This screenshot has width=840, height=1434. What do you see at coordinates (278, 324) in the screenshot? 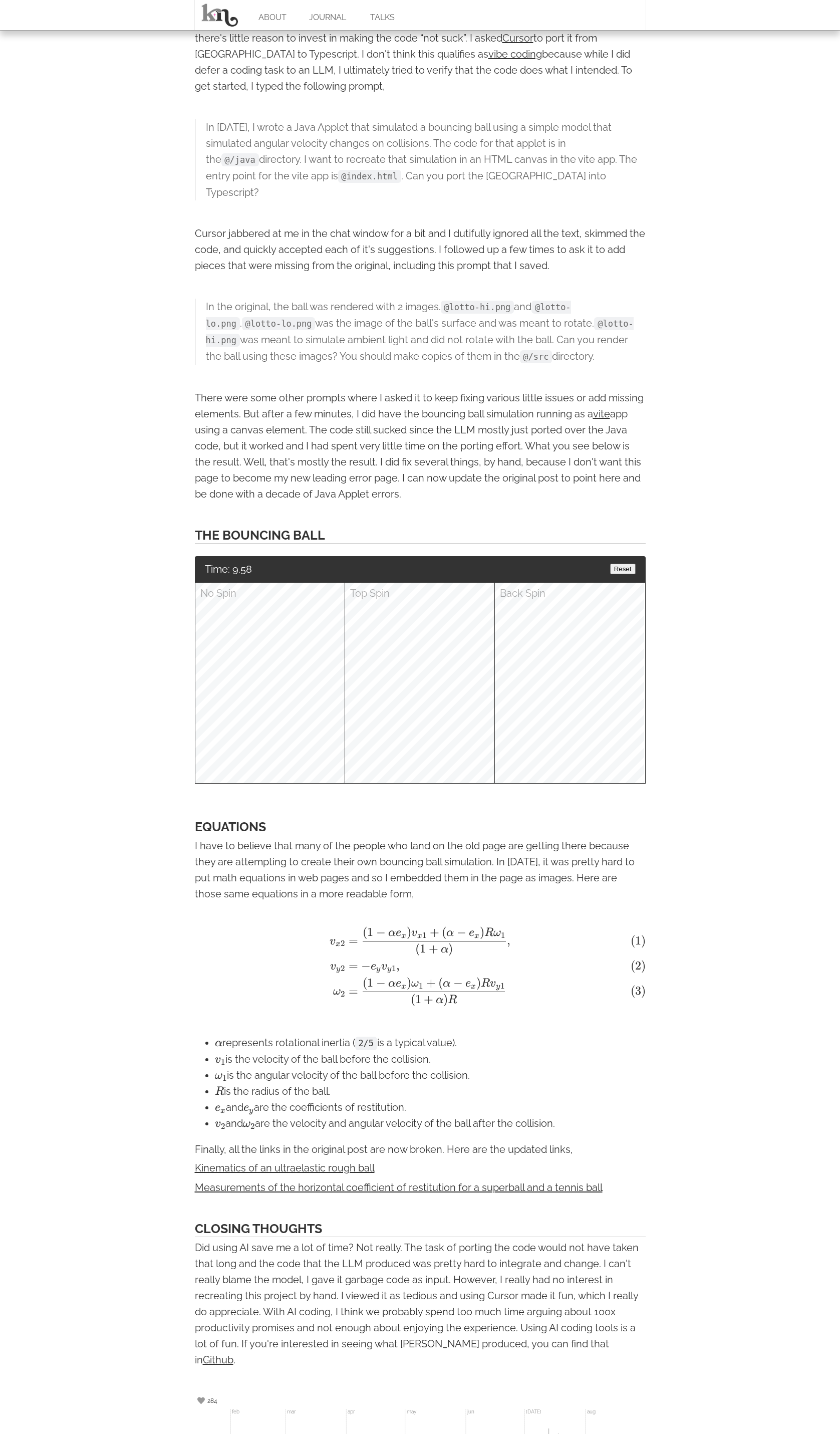
I see `code: @lotto-lo.png` at bounding box center [278, 324].